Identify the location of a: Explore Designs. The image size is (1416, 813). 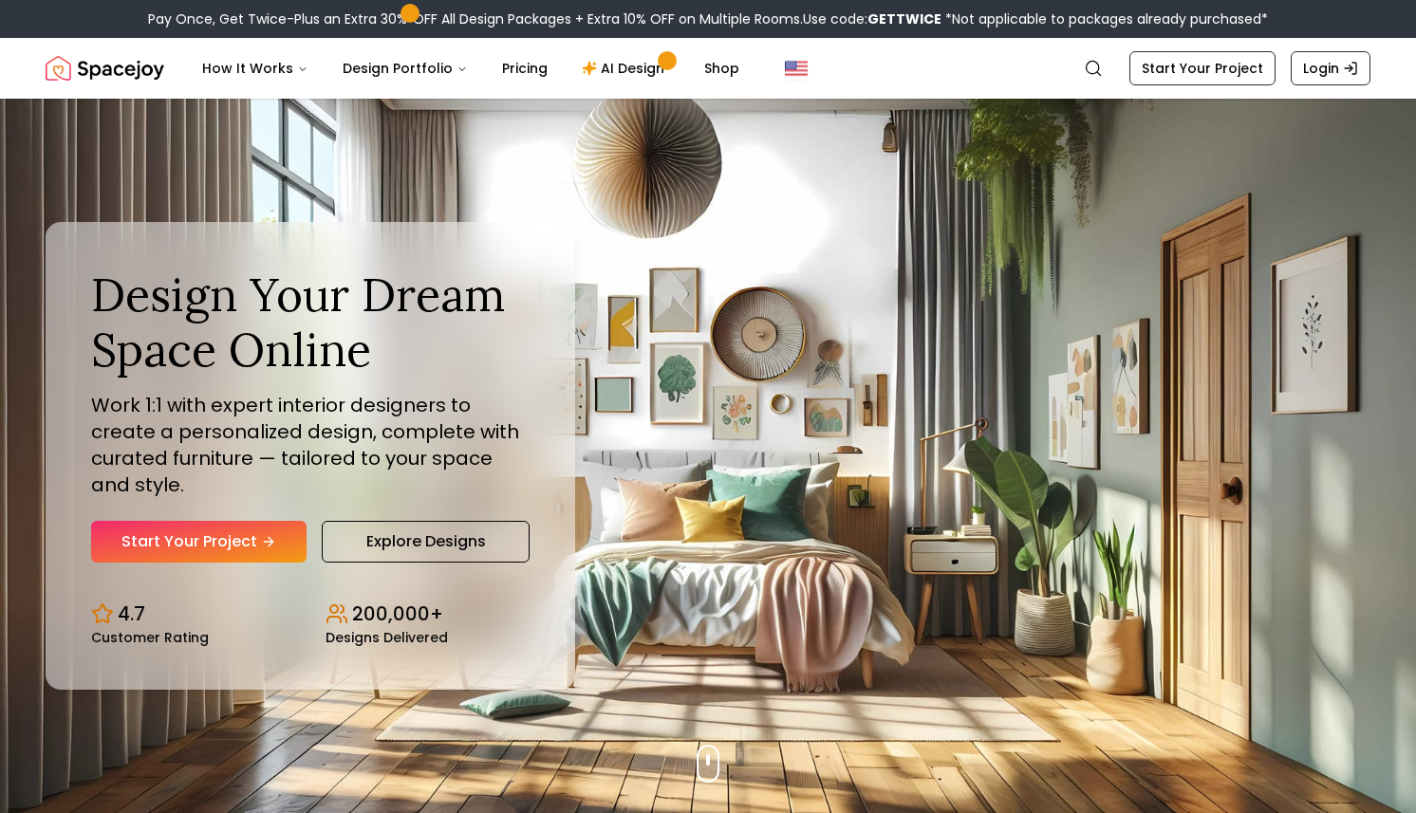
(425, 542).